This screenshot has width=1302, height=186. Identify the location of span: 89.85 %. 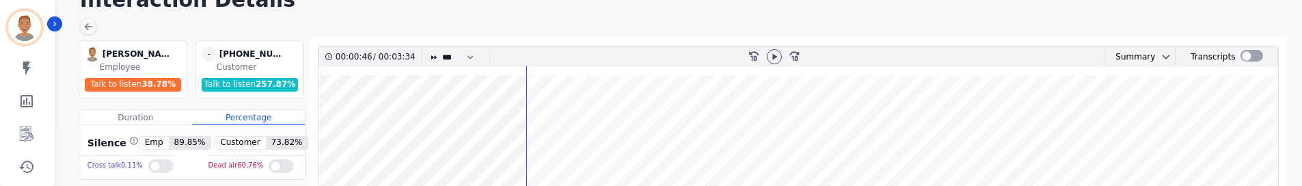
(190, 143).